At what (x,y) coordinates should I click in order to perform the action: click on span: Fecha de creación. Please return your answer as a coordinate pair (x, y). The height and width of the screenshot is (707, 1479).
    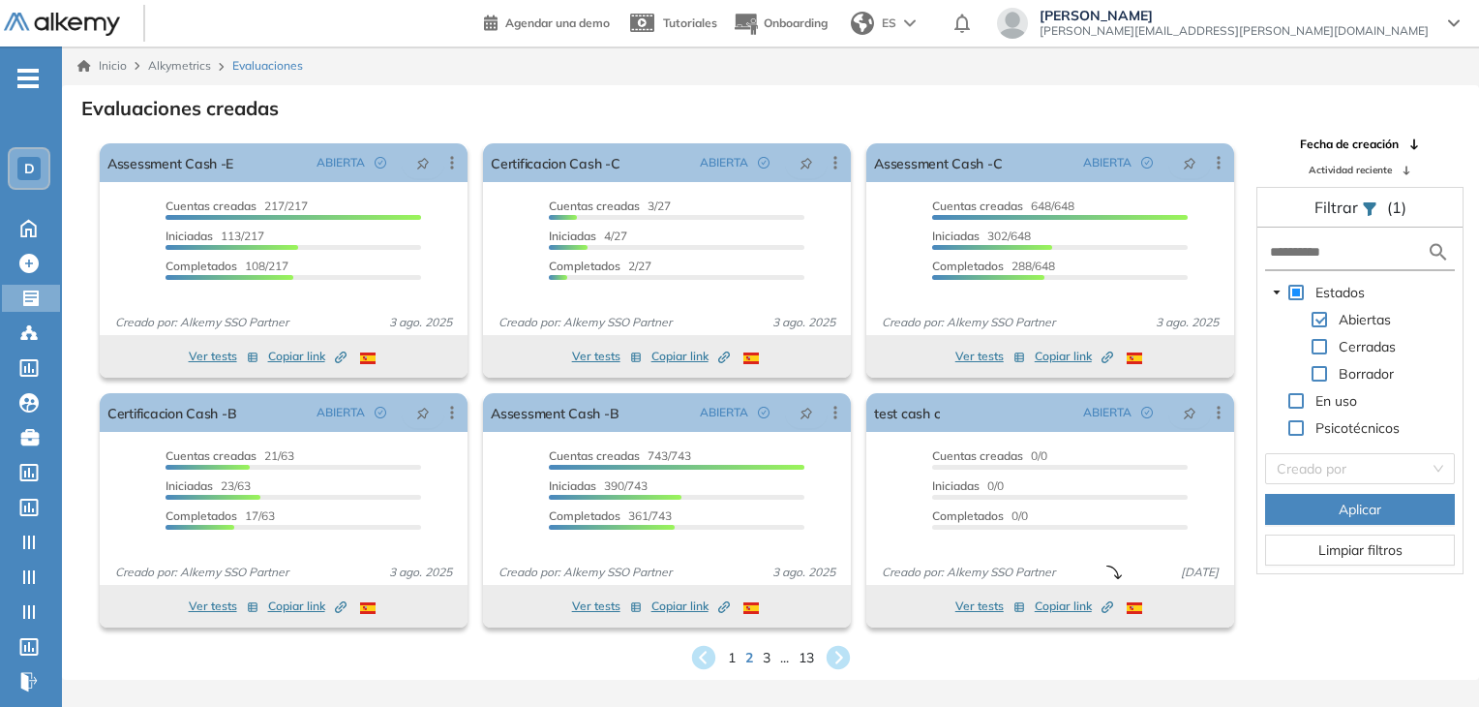
    Looking at the image, I should click on (1350, 144).